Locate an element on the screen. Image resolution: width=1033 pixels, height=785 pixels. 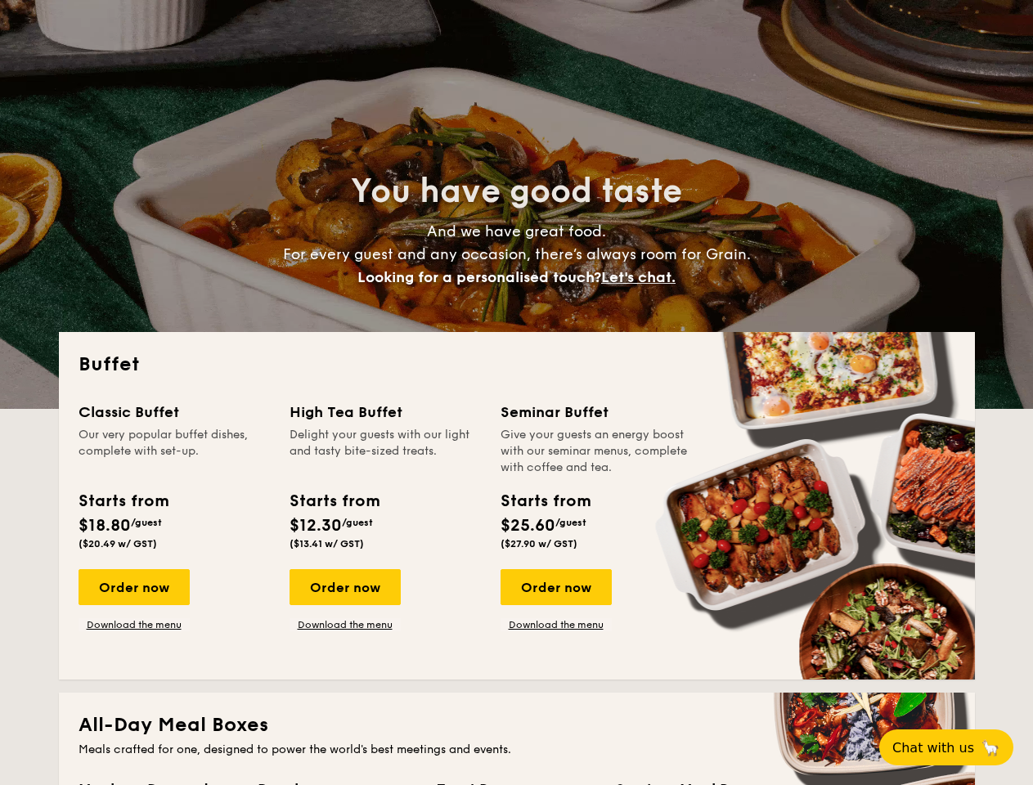
div: Give your guests an energy boost with our seminar menus, complete with coffee and tea. is located at coordinates (596, 451).